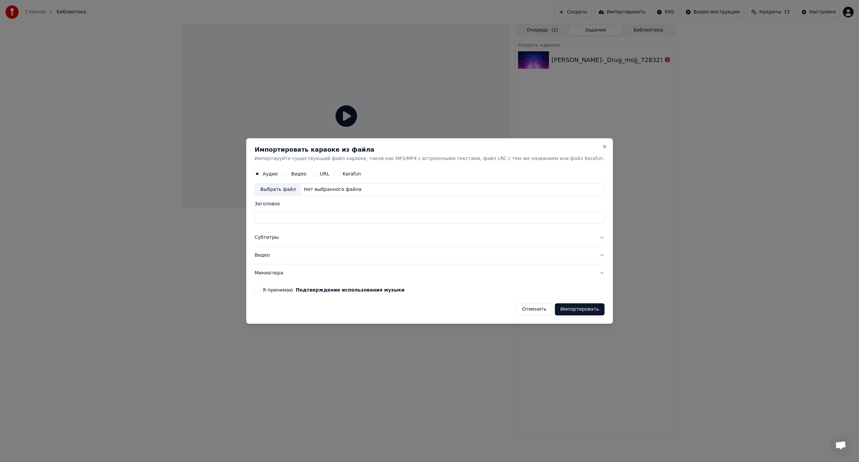 This screenshot has height=462, width=859. I want to click on label: Аудио, so click(270, 174).